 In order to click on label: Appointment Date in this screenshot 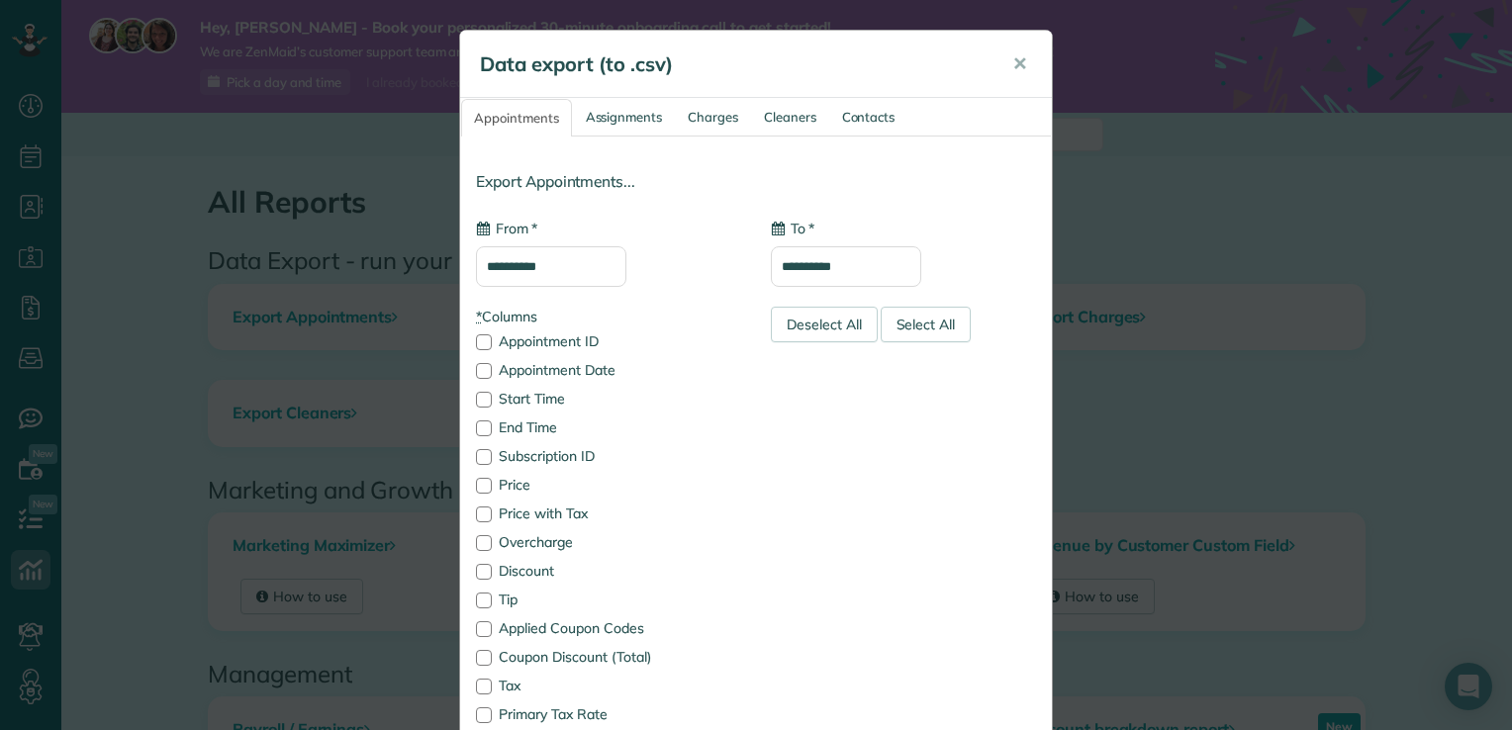, I will do `click(608, 370)`.